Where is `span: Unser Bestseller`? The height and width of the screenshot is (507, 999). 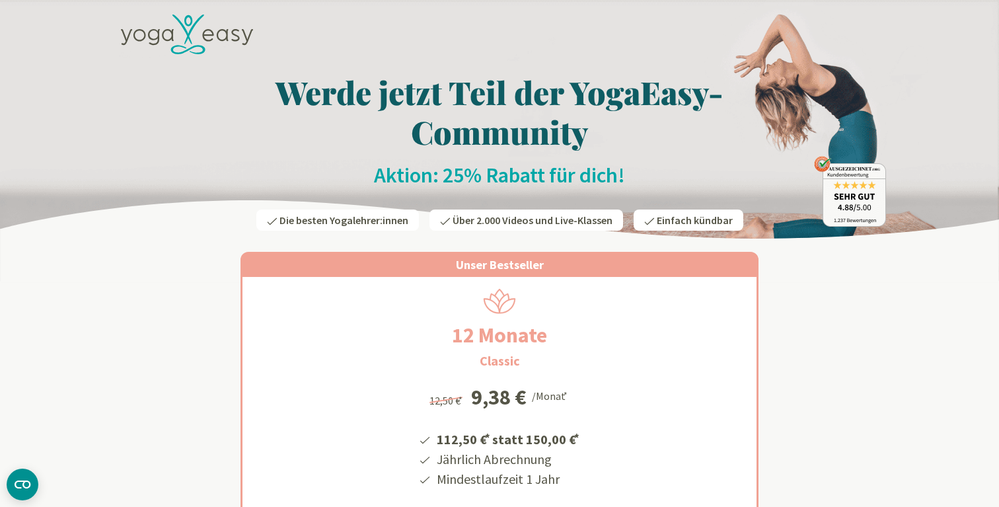
span: Unser Bestseller is located at coordinates (500, 264).